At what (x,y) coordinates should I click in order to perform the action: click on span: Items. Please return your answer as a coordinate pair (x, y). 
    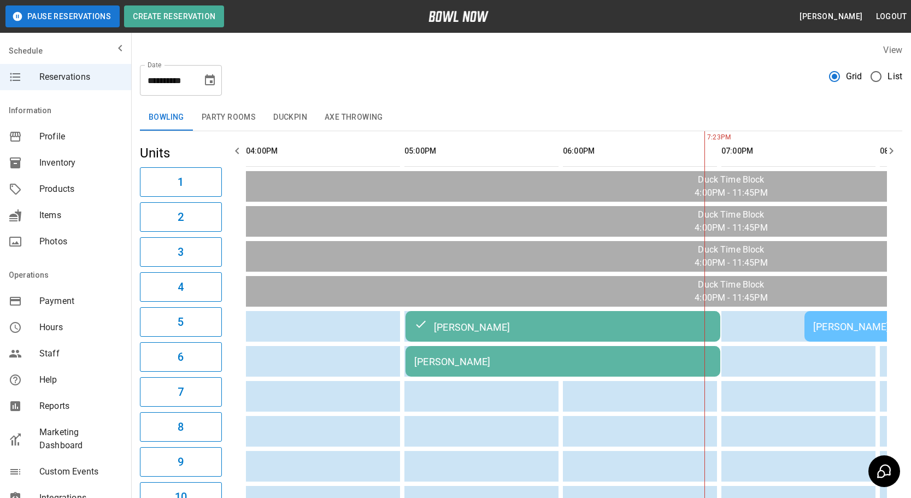
    Looking at the image, I should click on (81, 215).